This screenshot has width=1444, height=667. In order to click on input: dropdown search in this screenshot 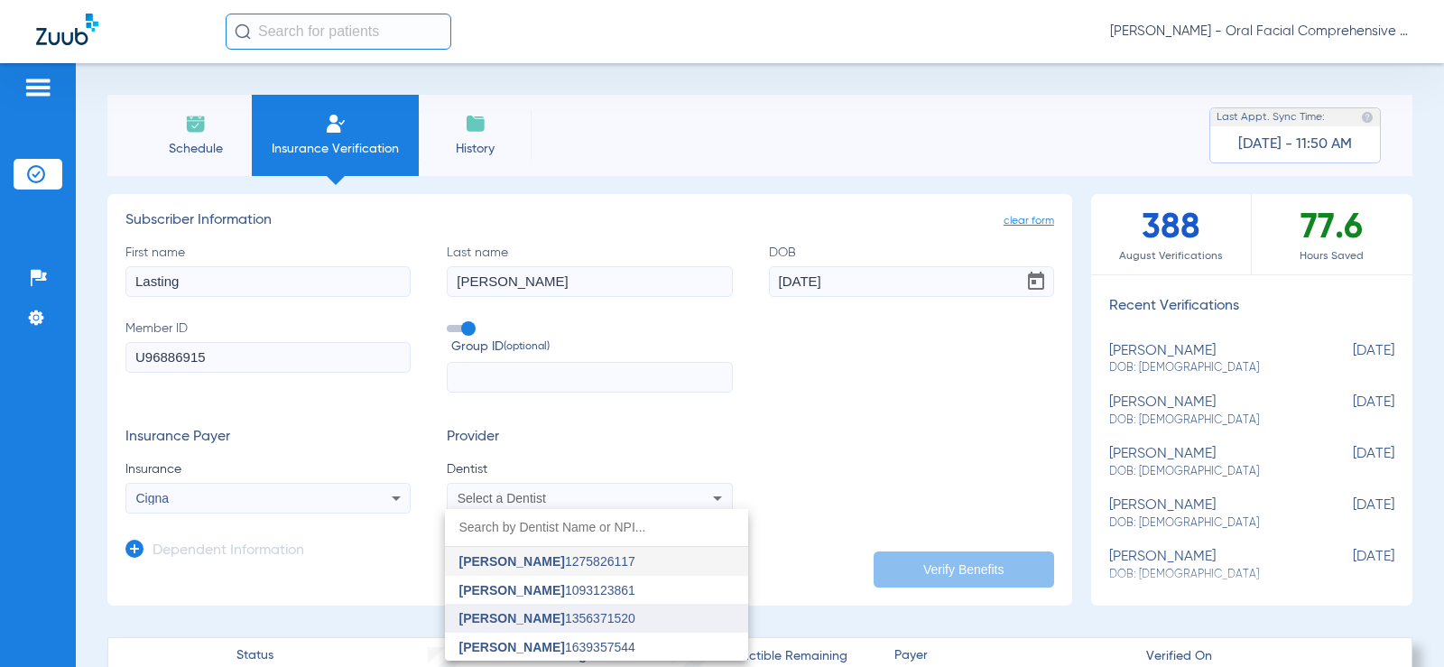, I will do `click(597, 527)`.